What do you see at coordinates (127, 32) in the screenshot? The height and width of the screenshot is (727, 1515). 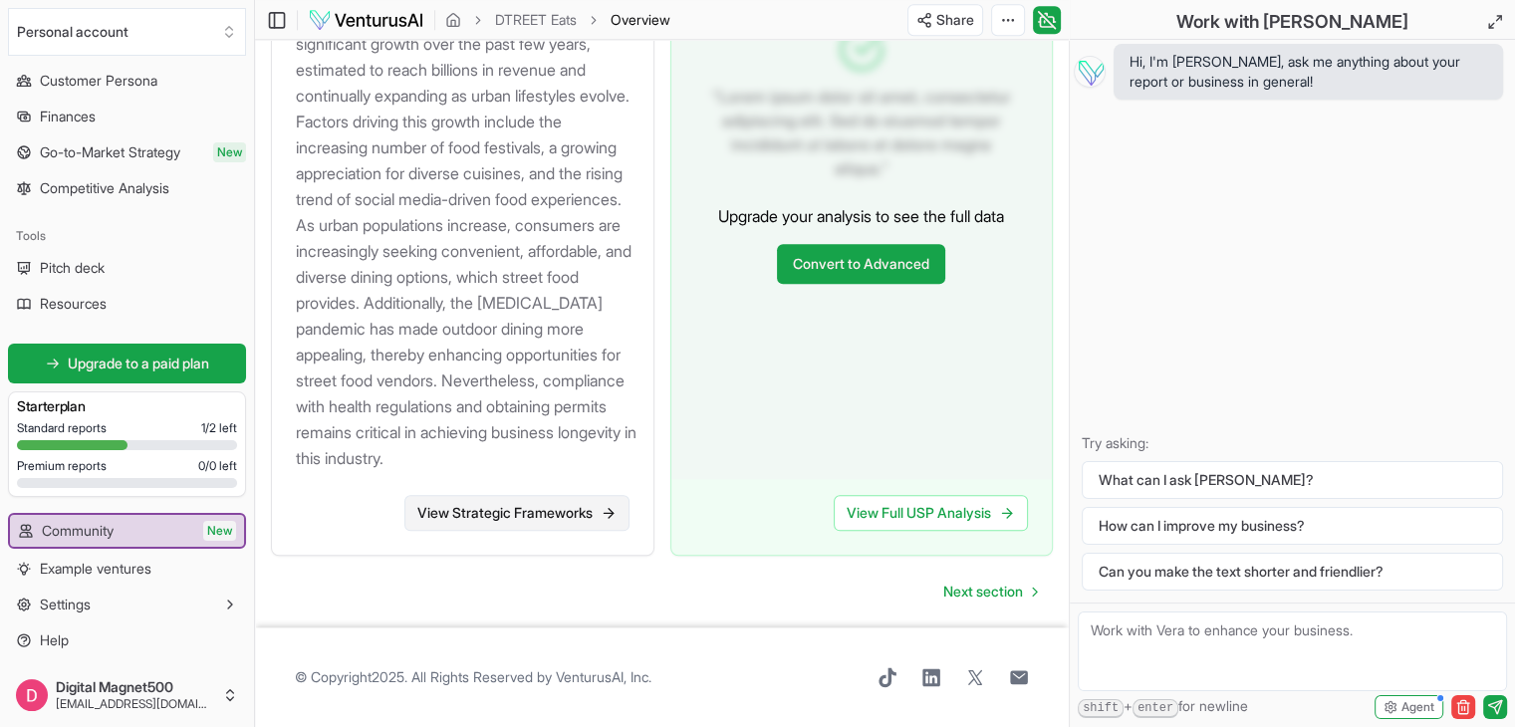 I see `button: Select an organization` at bounding box center [127, 32].